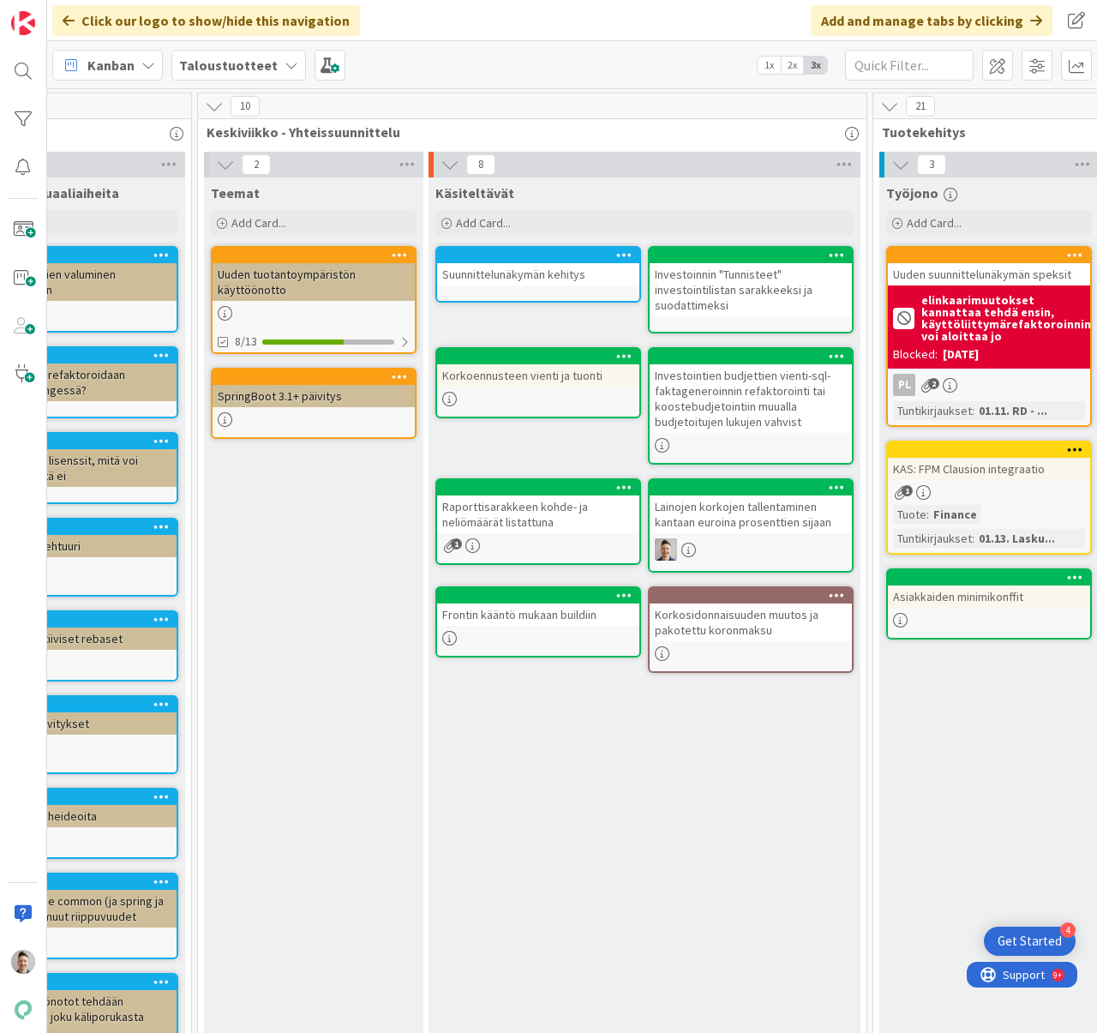 The height and width of the screenshot is (1033, 1097). What do you see at coordinates (1029, 941) in the screenshot?
I see `div: Get Started` at bounding box center [1029, 941].